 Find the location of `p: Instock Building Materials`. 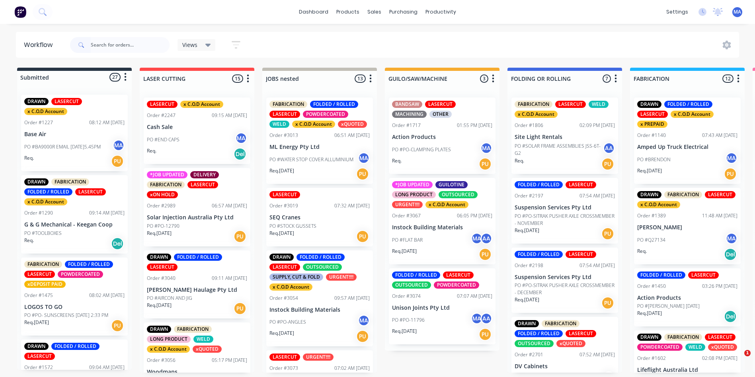

p: Instock Building Materials is located at coordinates (442, 227).